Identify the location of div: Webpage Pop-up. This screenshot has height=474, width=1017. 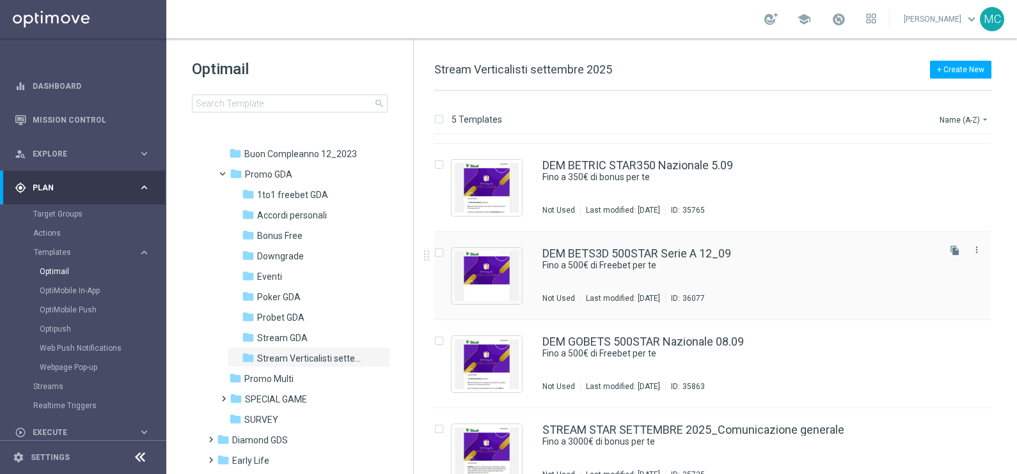
(102, 368).